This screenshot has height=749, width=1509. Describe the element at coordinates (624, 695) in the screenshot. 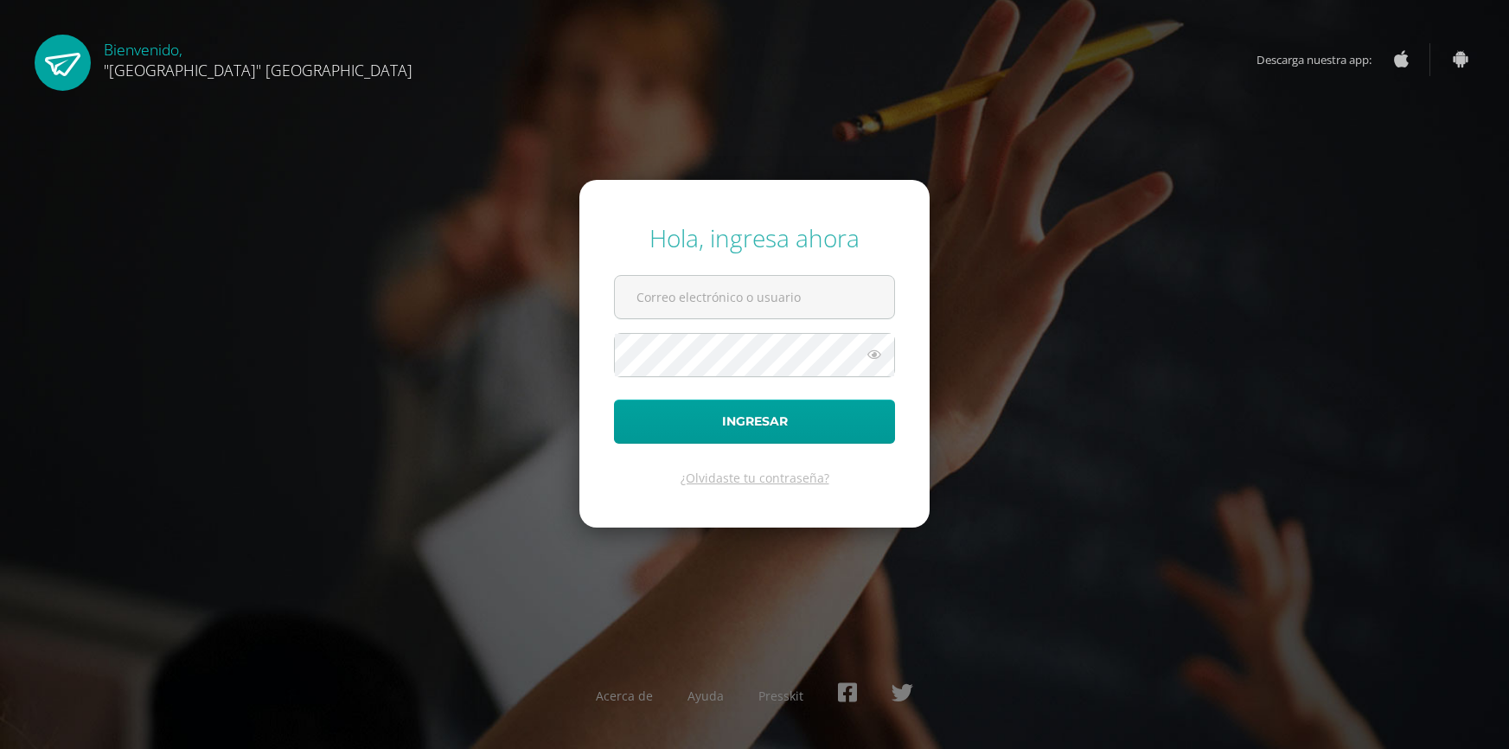

I see `a: Acerca de` at that location.